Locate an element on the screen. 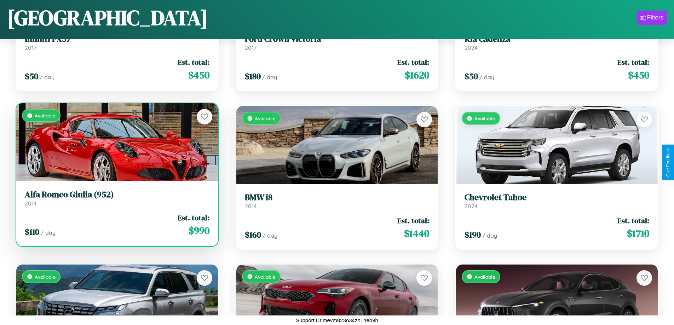 The image size is (674, 325). p: Support ID: mevm823o34zh1neb9h is located at coordinates (337, 320).